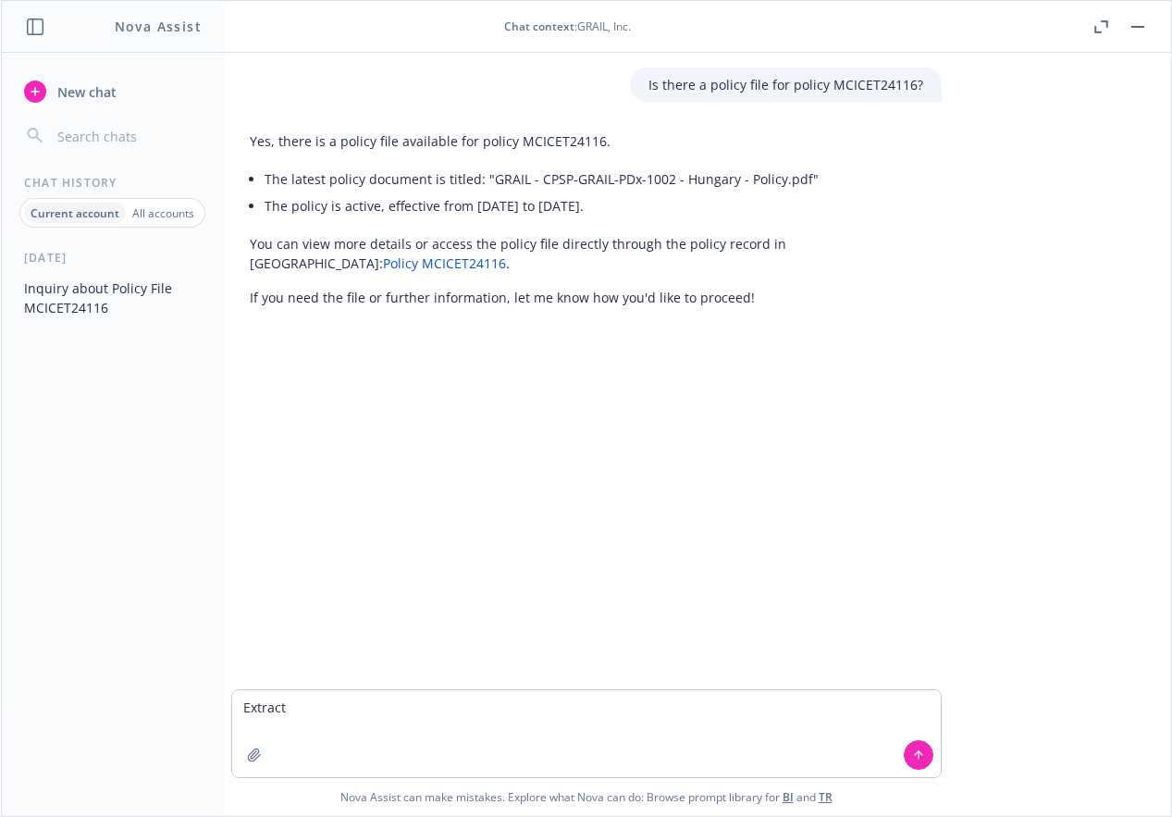 The image size is (1172, 817). What do you see at coordinates (587, 734) in the screenshot?
I see `textarea: Extract` at bounding box center [587, 734].